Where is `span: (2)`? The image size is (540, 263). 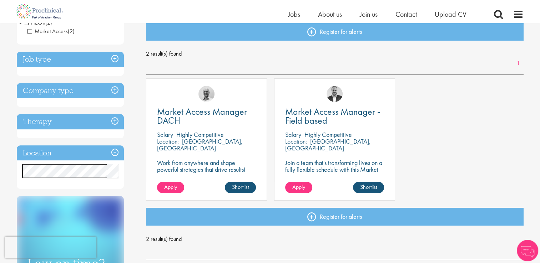
span: (2) is located at coordinates (71, 31).